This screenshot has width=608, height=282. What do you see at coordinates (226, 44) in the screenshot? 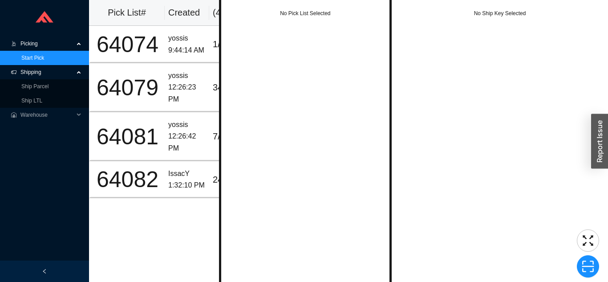
I see `div: 1 / 15` at bounding box center [226, 44].